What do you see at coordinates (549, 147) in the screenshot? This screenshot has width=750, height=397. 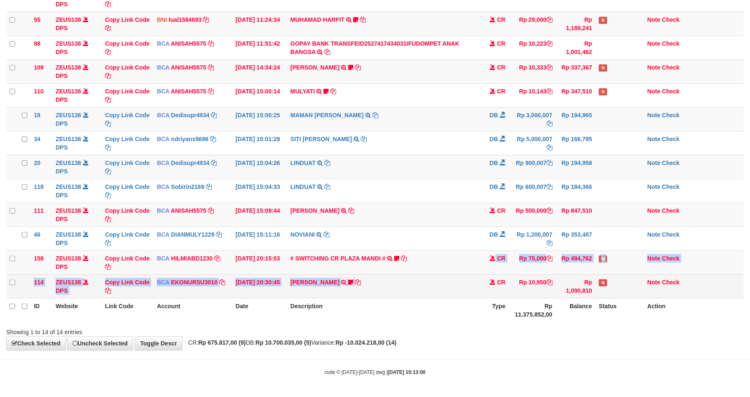 I see `a: Copy Rp 5,000,007 to clipboard` at bounding box center [549, 147].